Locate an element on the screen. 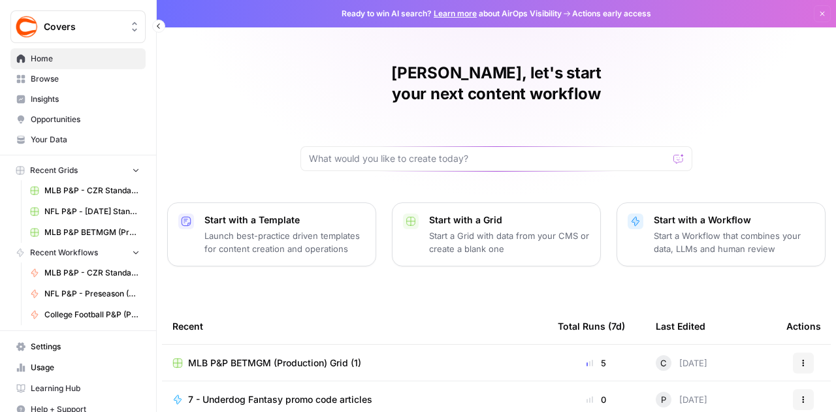 The image size is (836, 412). span: Ready to win AI search? about AirOps Visibility is located at coordinates (451, 14).